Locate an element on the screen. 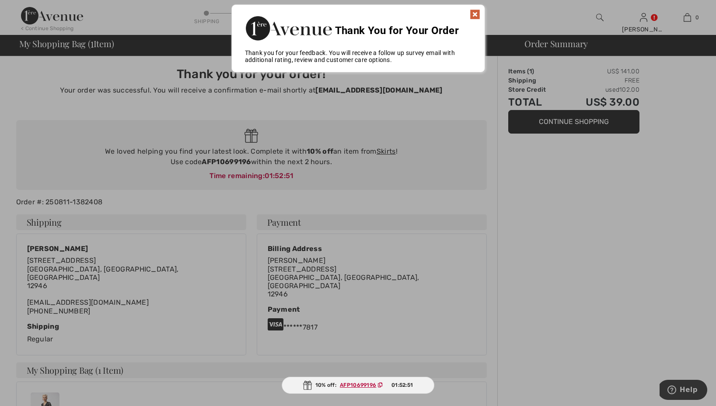 This screenshot has width=716, height=406. div: 10% off: is located at coordinates (358, 386).